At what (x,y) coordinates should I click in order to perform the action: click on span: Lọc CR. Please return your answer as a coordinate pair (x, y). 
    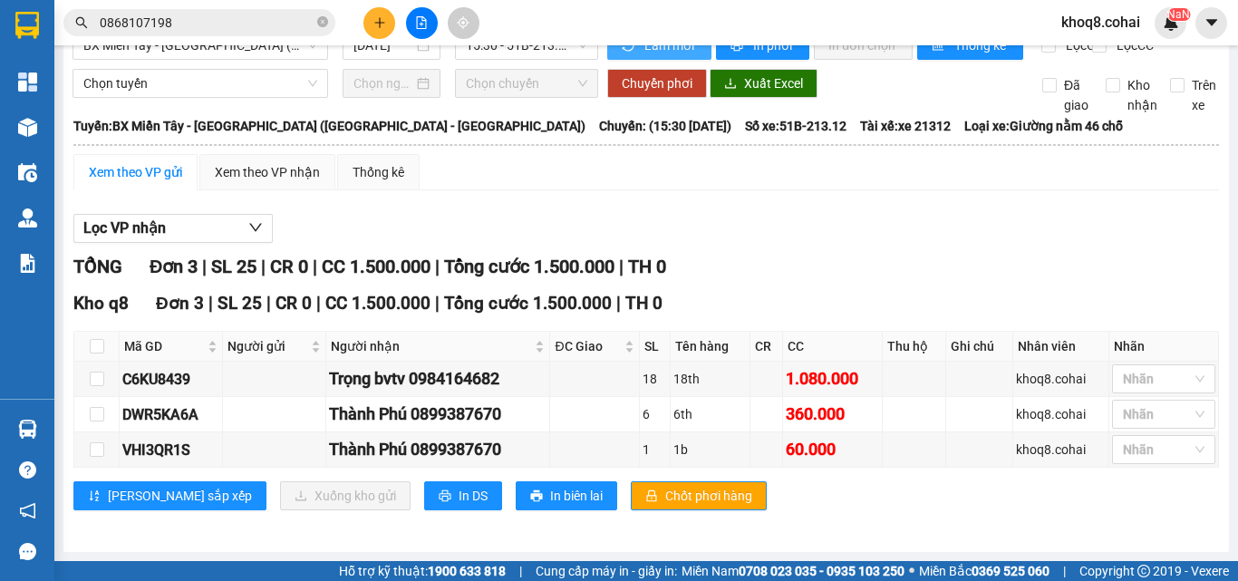
    Looking at the image, I should click on (1082, 45).